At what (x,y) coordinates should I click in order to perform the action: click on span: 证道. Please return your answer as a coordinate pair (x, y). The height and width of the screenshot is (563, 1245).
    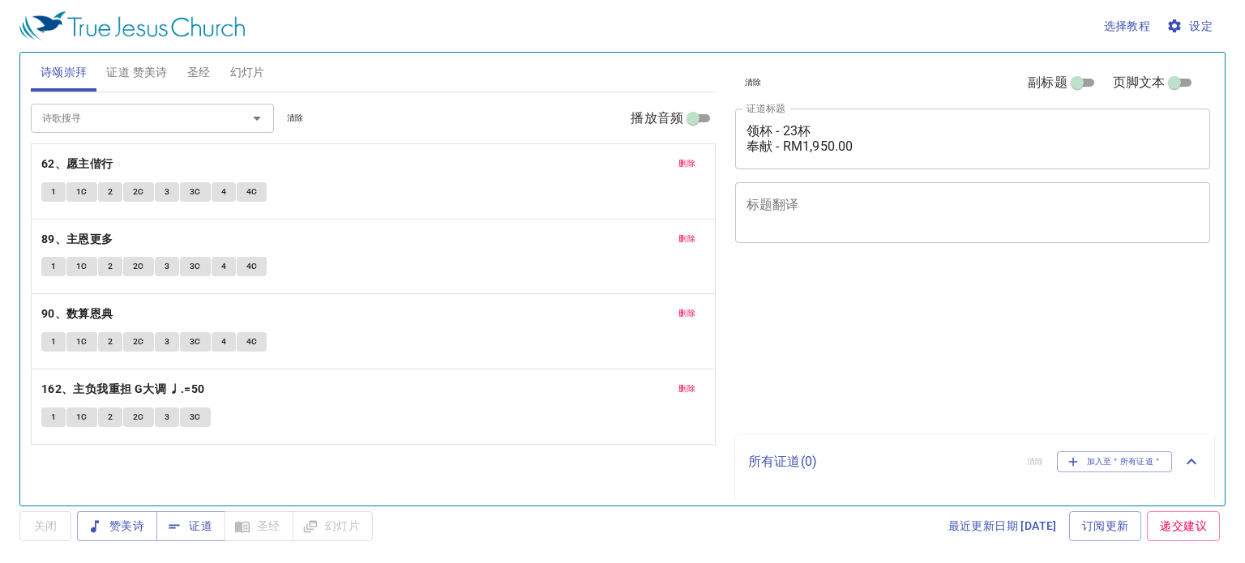
    Looking at the image, I should click on (190, 526).